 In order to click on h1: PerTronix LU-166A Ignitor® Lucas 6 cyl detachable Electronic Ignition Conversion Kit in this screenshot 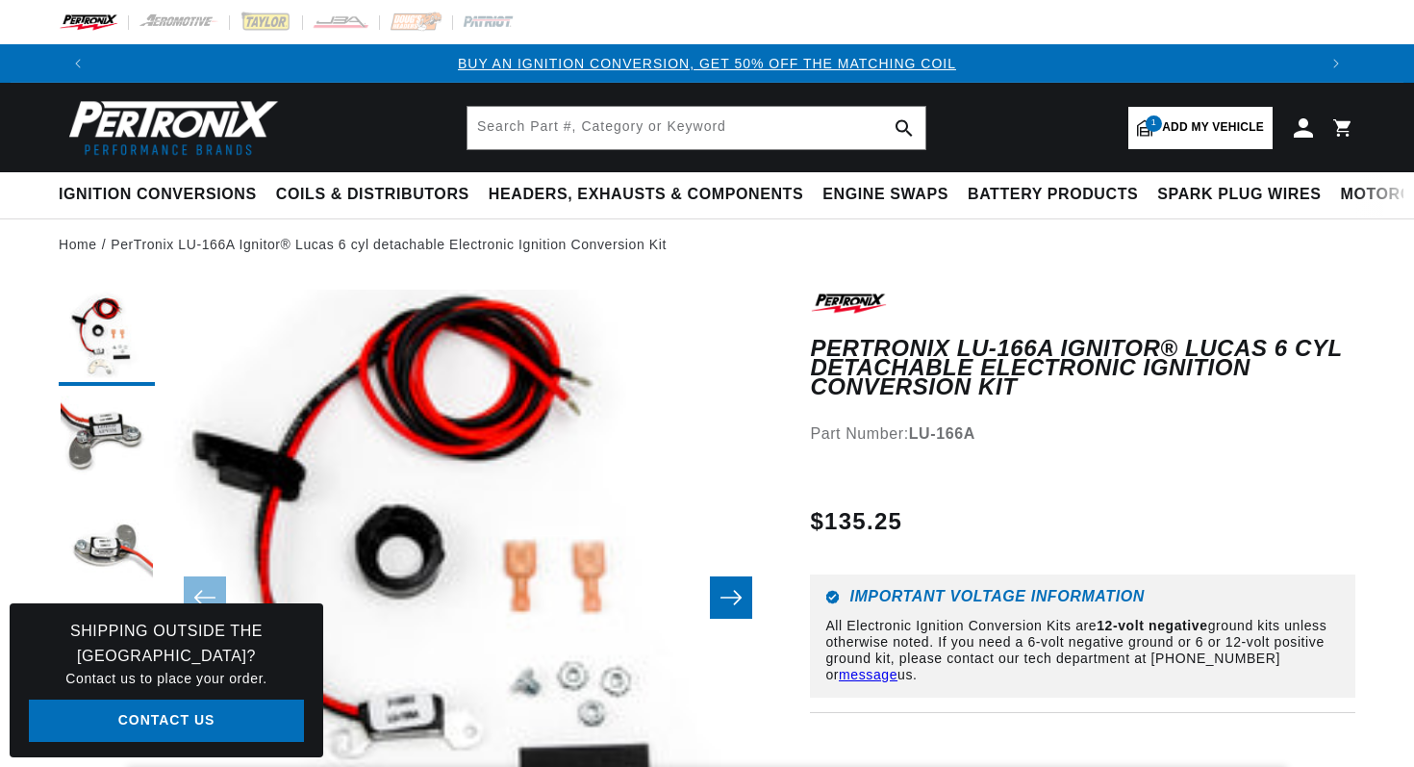, I will do `click(1082, 368)`.